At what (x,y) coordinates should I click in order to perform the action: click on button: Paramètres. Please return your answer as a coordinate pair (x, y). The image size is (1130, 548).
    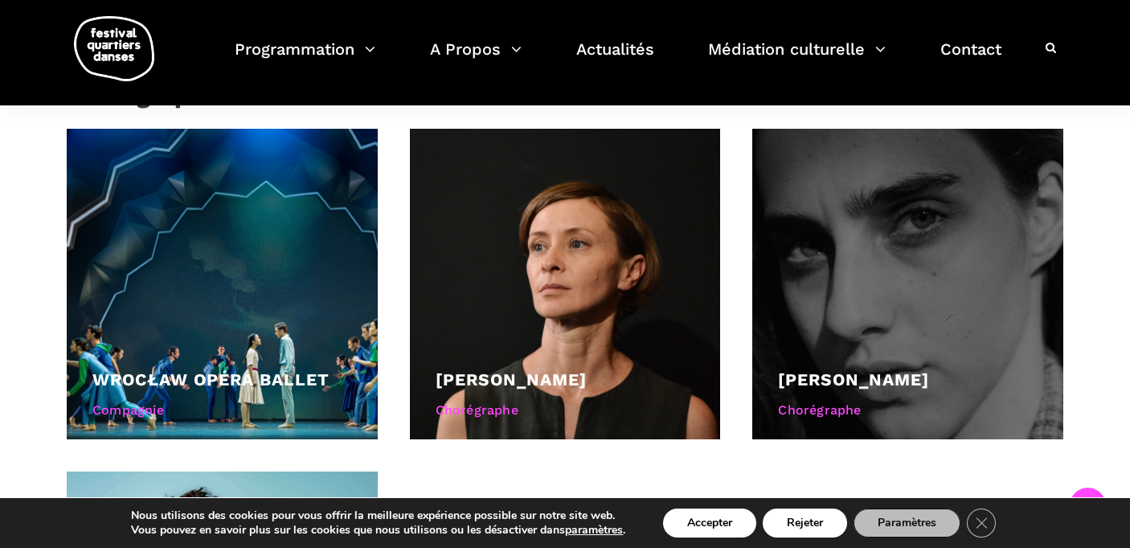
    Looking at the image, I should click on (907, 523).